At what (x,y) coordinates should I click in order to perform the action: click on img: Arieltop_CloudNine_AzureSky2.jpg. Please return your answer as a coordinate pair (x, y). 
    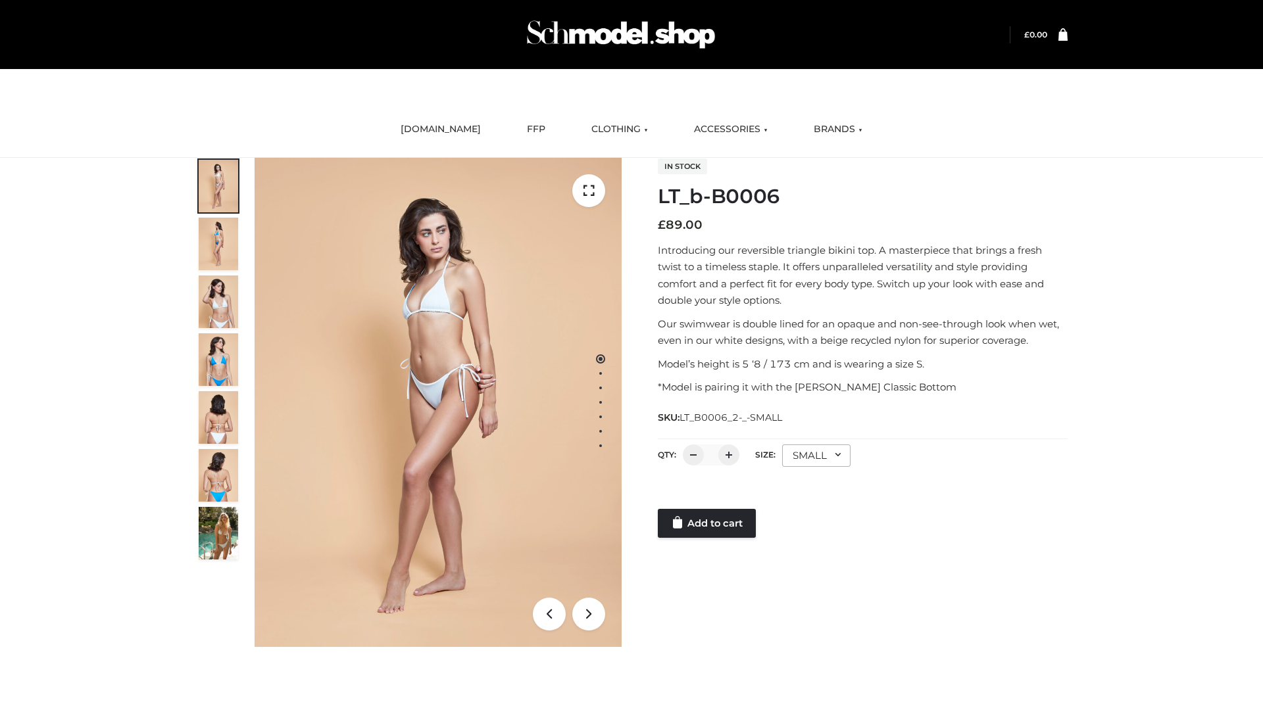
    Looking at the image, I should click on (218, 533).